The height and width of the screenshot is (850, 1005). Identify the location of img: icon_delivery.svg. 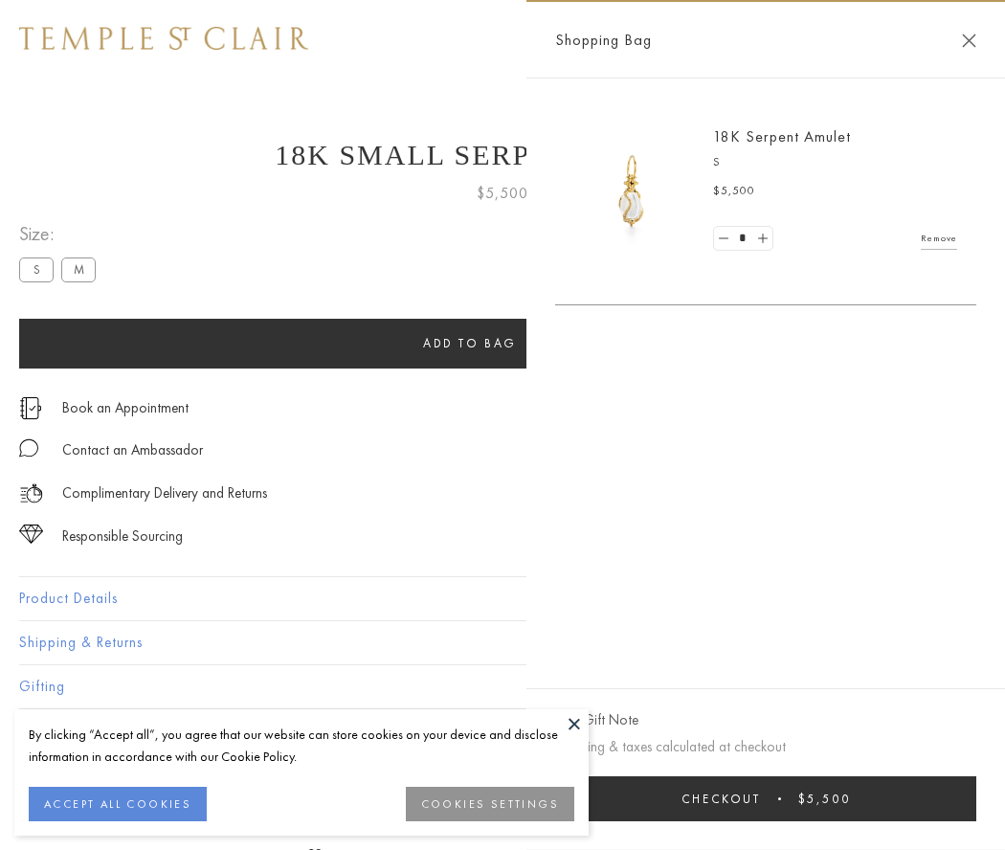
(31, 493).